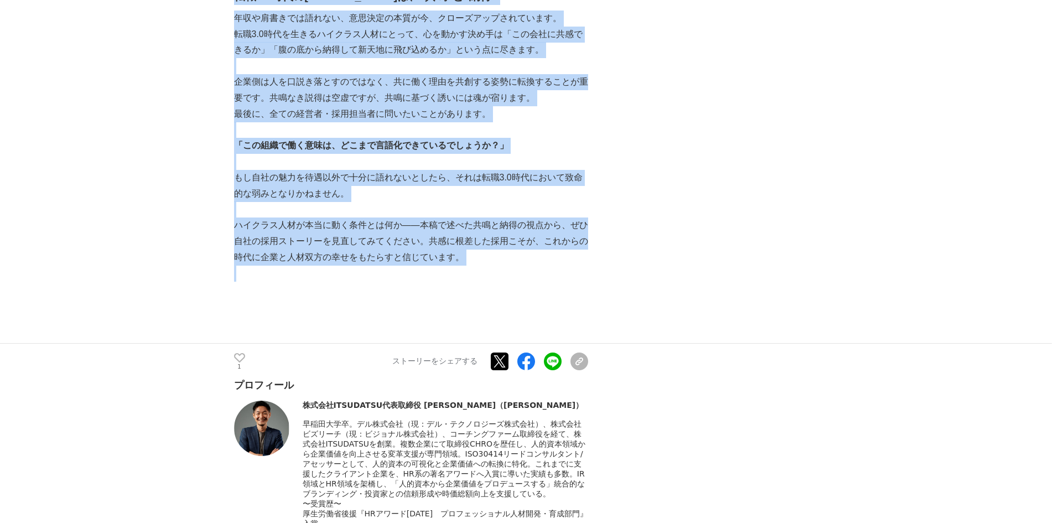 The image size is (1054, 523). What do you see at coordinates (435, 361) in the screenshot?
I see `p: ストーリーをシェアする` at bounding box center [435, 361].